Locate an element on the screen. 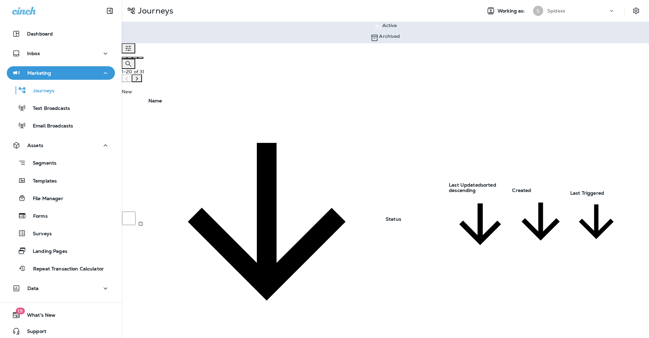 The width and height of the screenshot is (649, 338). button: Email Broadcasts is located at coordinates (61, 125).